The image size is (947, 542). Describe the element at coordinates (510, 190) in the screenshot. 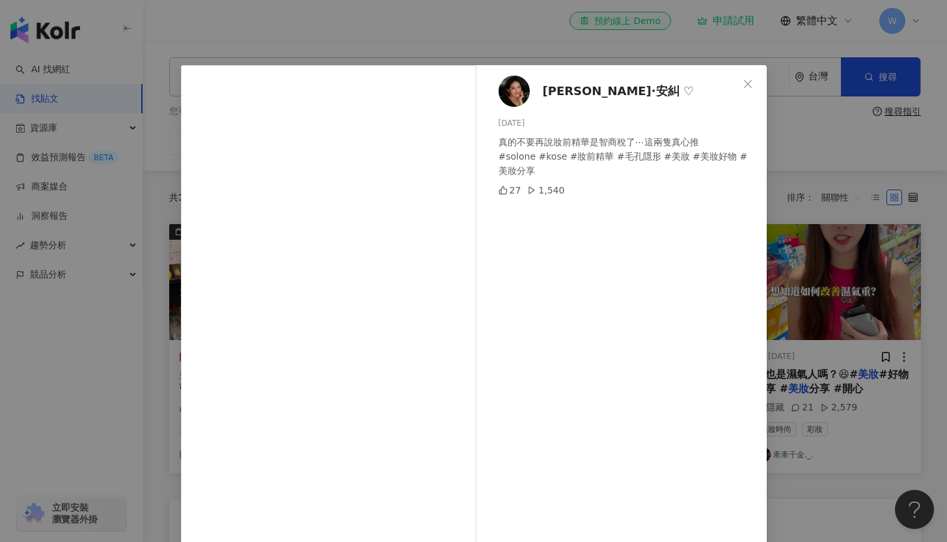

I see `div: 27` at that location.